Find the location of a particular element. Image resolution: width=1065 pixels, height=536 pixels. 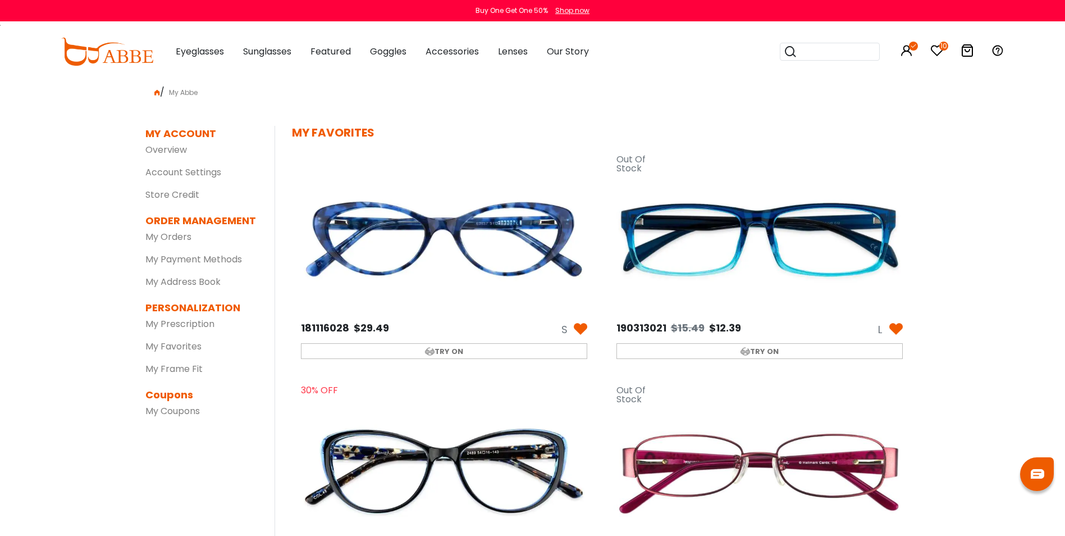

a: My Address Book is located at coordinates (183, 281).